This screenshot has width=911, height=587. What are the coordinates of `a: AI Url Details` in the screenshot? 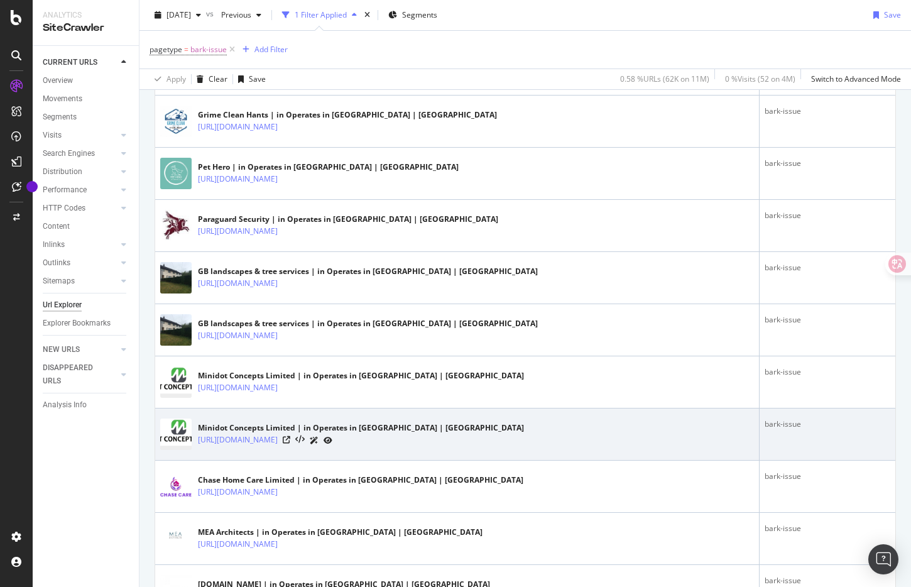 It's located at (314, 440).